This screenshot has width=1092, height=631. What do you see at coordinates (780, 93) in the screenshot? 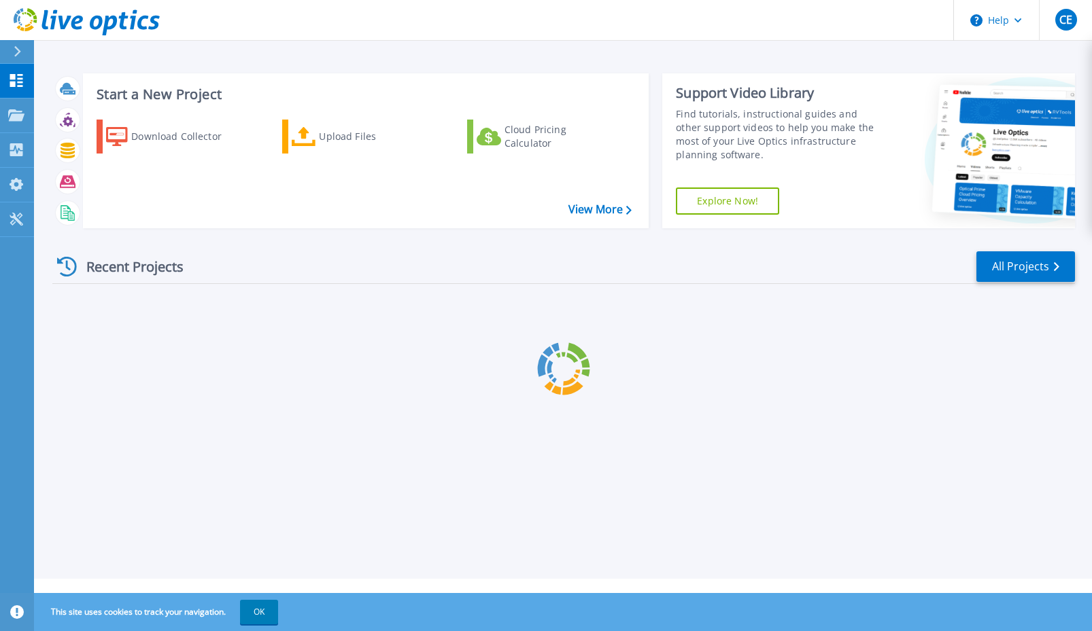
I see `div: Support Video Library` at bounding box center [780, 93].